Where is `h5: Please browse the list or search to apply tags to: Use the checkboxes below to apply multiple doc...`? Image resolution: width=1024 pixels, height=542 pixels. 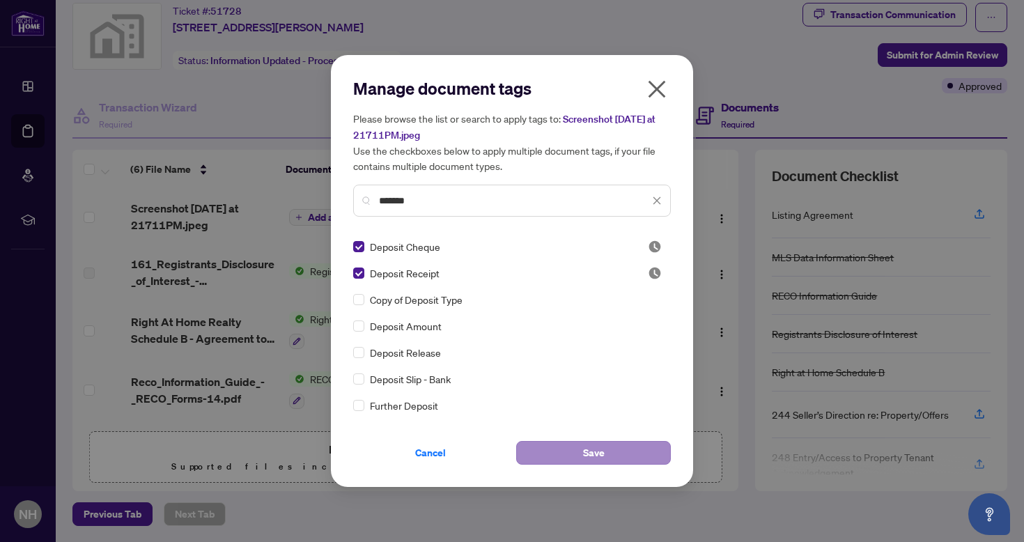 h5: Please browse the list or search to apply tags to: Use the checkboxes below to apply multiple doc... is located at coordinates (512, 142).